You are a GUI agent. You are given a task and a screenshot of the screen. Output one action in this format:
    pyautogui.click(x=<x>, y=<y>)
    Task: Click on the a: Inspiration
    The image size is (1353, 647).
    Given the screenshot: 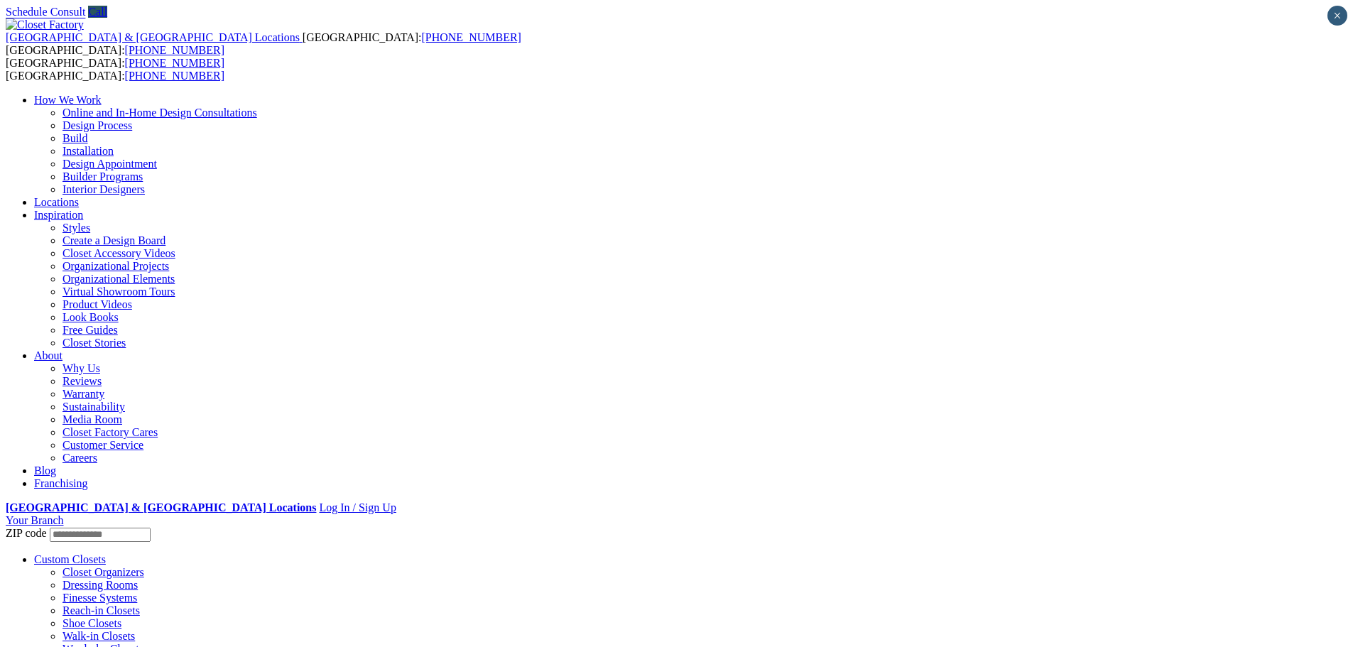 What is the action you would take?
    pyautogui.click(x=58, y=214)
    